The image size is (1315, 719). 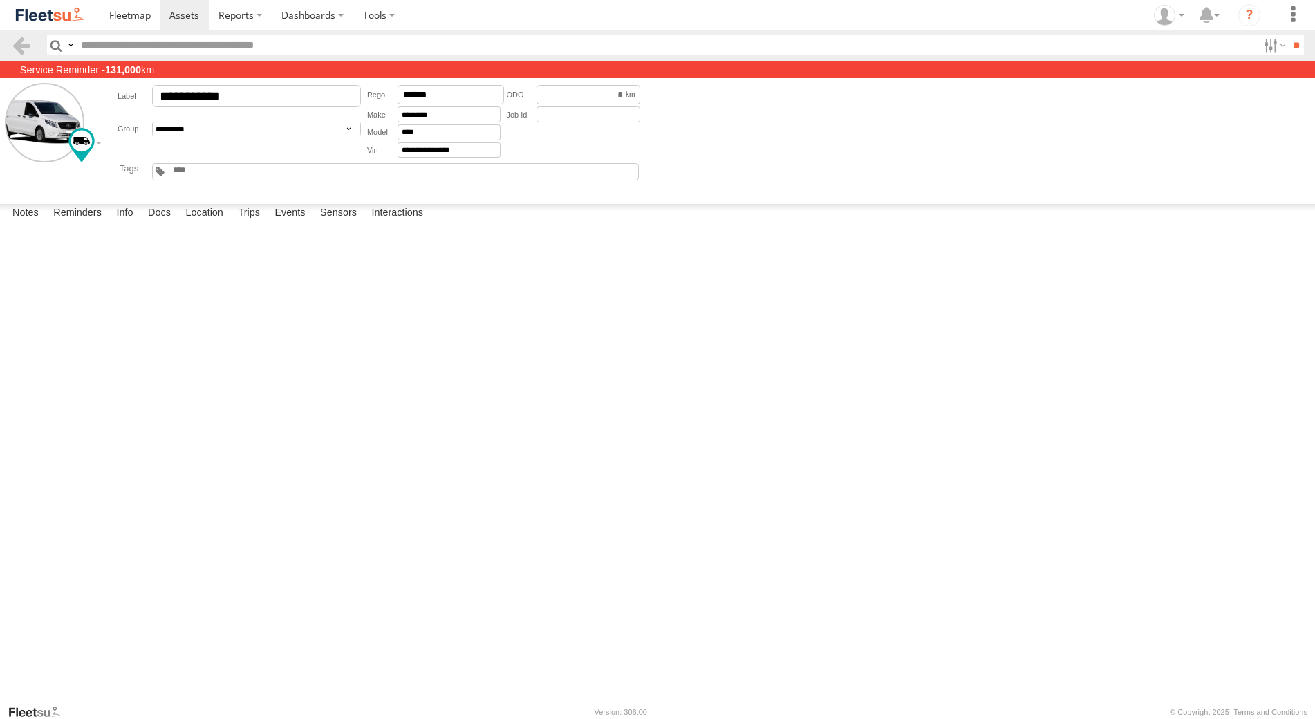 I want to click on label: Info, so click(x=124, y=214).